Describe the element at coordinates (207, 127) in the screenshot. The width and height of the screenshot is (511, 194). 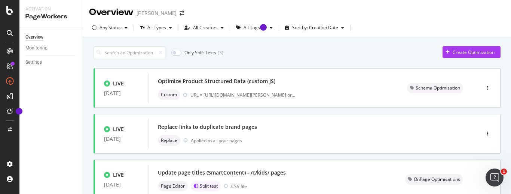
I see `div: Replace links to duplicate brand pages` at that location.